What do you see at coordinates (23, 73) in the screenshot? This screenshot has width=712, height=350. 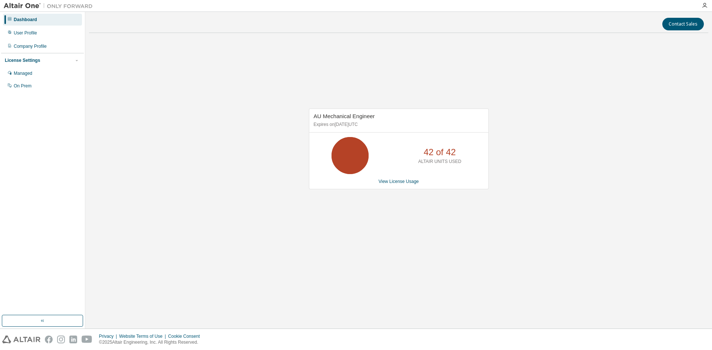 I see `div: Managed` at bounding box center [23, 73].